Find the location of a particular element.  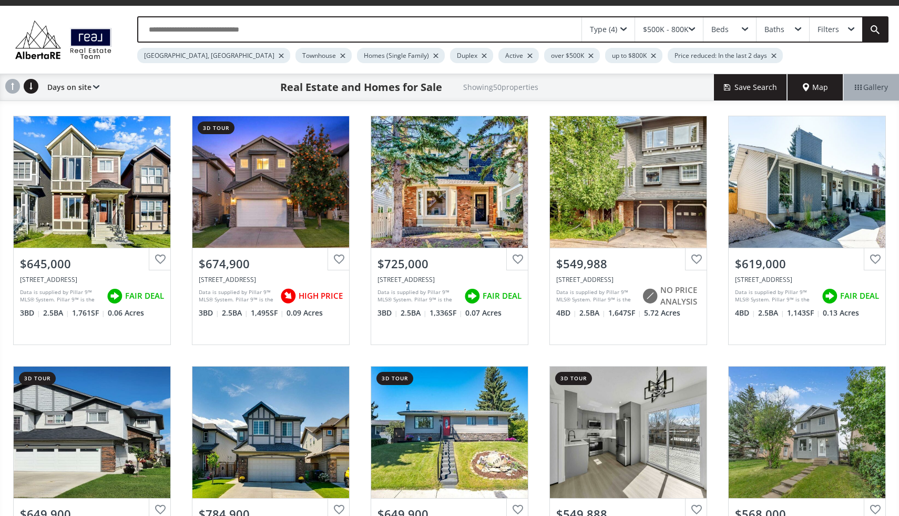

div: over $500K is located at coordinates (572, 55).